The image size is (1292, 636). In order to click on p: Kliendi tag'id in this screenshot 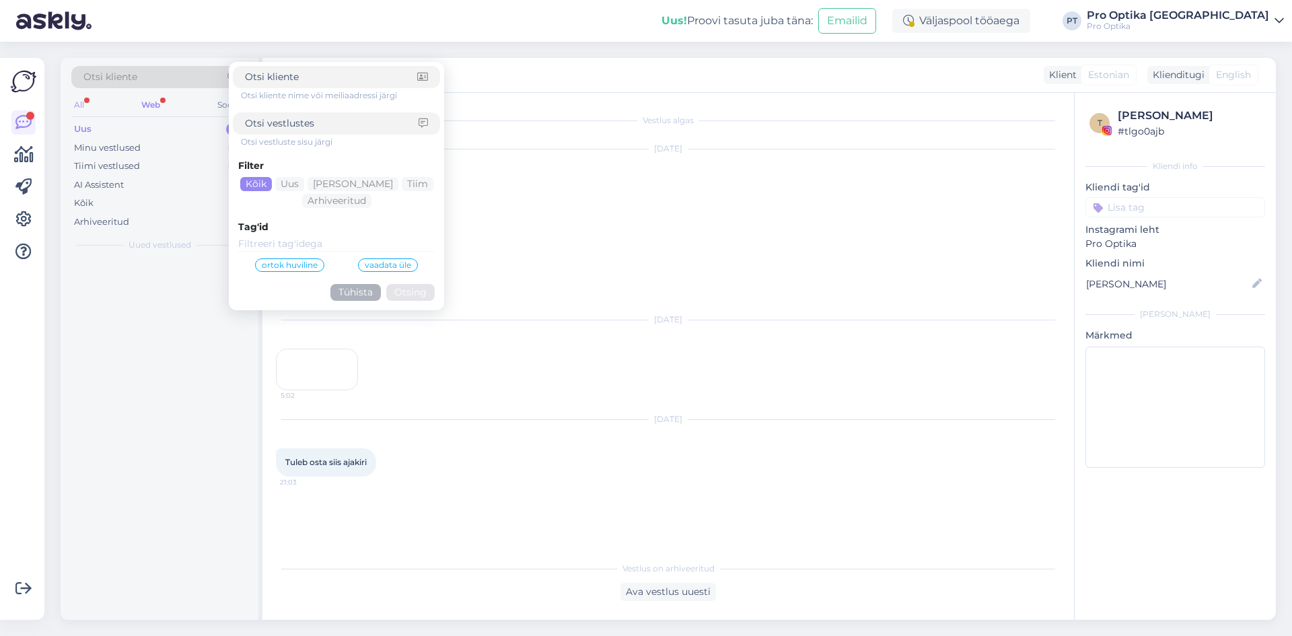, I will do `click(1175, 187)`.